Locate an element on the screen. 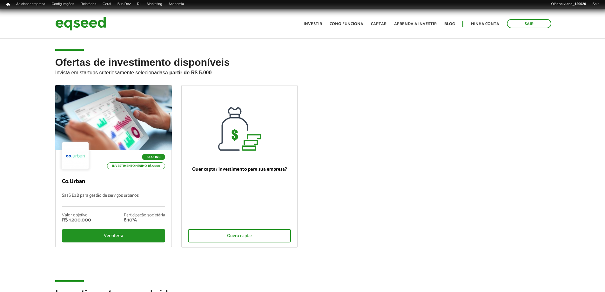 The image size is (605, 292). img: EqSeed is located at coordinates (81, 24).